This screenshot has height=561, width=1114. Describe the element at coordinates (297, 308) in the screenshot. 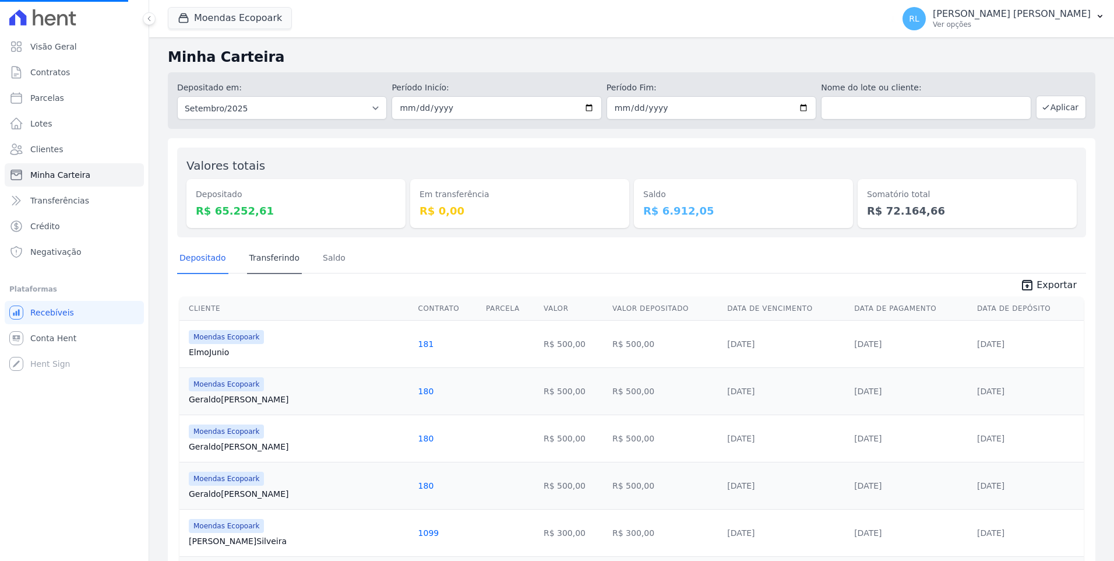

I see `th: Cliente` at that location.